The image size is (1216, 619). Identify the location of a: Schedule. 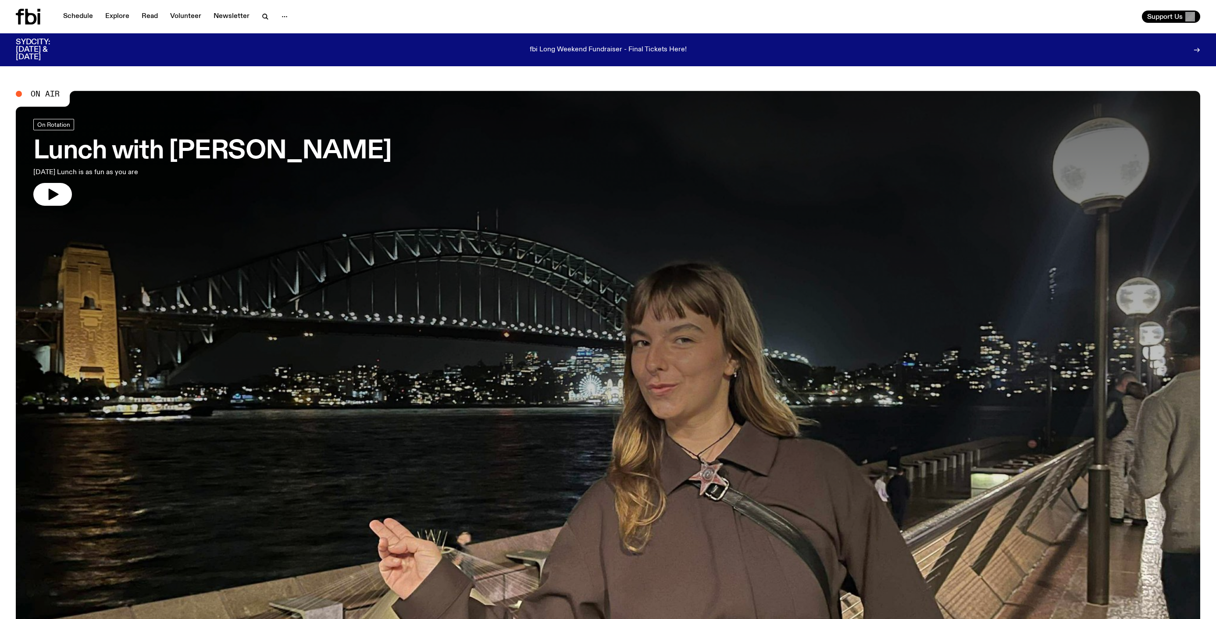
(78, 17).